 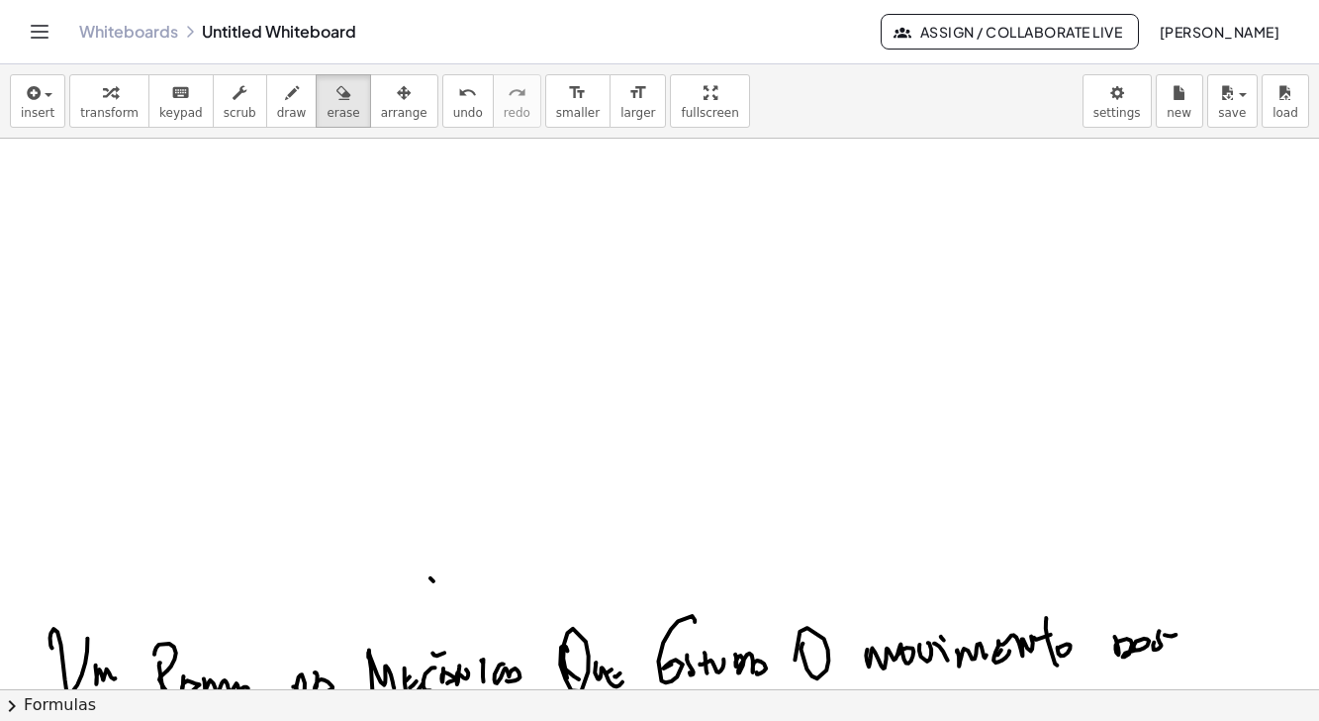 I want to click on button: format_sizesmaller, so click(x=578, y=101).